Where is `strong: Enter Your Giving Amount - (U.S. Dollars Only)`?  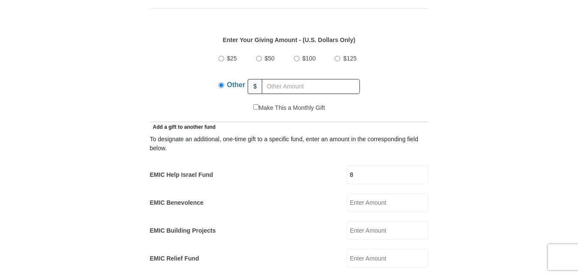 strong: Enter Your Giving Amount - (U.S. Dollars Only) is located at coordinates (289, 40).